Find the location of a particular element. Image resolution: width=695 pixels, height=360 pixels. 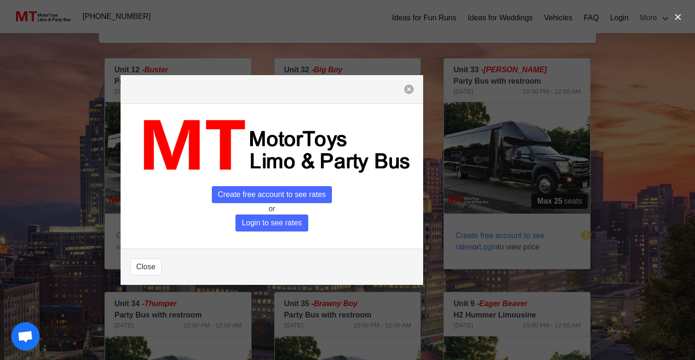

span: Close is located at coordinates (146, 267).